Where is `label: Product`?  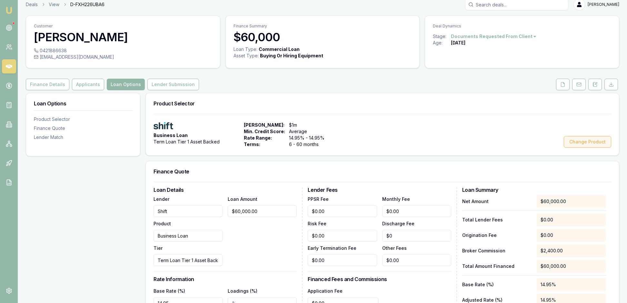 label: Product is located at coordinates (162, 223).